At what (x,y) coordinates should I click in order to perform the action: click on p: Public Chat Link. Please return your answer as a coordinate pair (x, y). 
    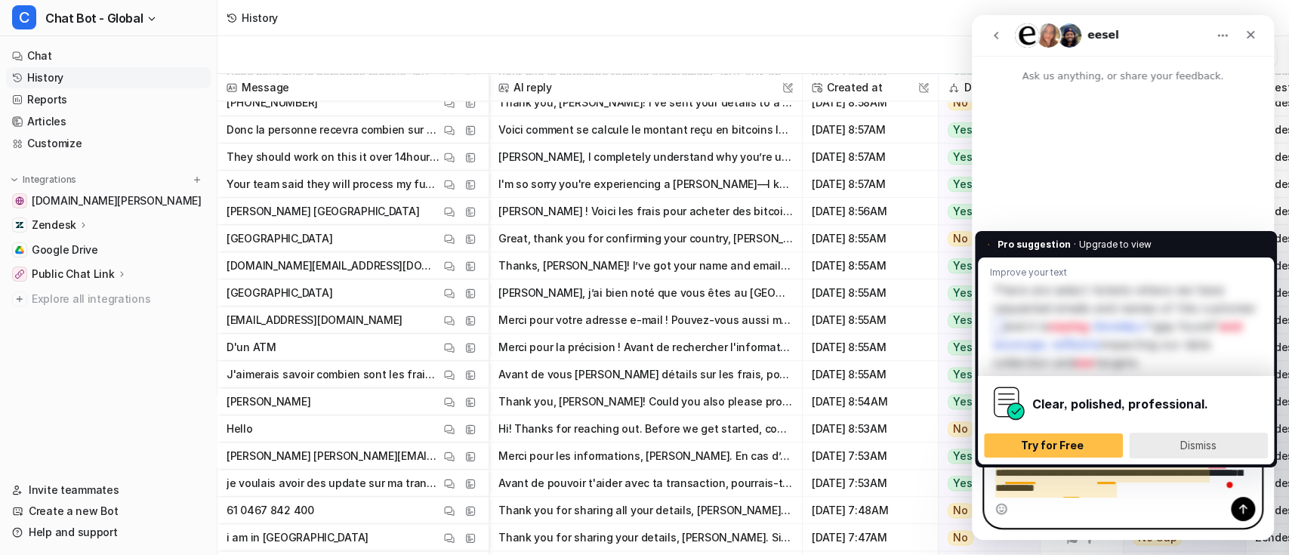
    Looking at the image, I should click on (73, 274).